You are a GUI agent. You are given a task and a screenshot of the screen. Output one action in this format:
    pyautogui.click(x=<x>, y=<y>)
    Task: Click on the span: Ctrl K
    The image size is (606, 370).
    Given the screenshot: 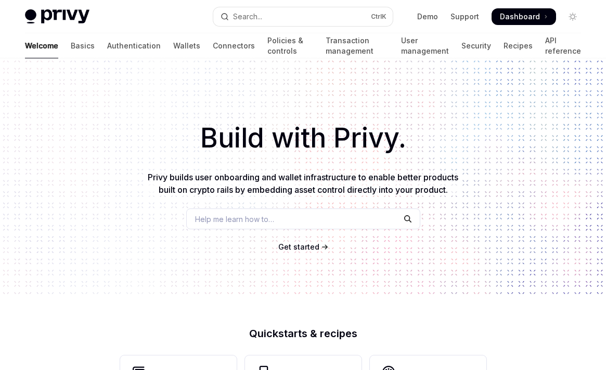 What is the action you would take?
    pyautogui.click(x=379, y=17)
    